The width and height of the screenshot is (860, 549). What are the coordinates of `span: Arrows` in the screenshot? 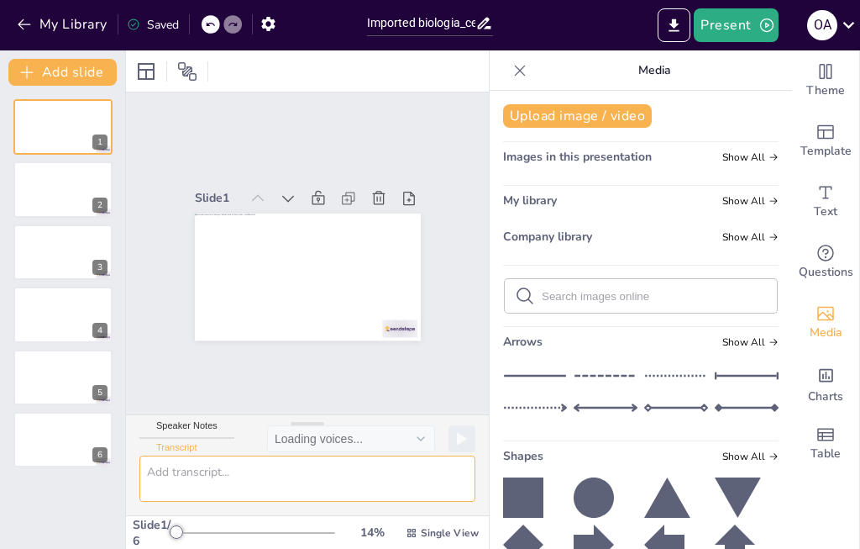 It's located at (523, 341).